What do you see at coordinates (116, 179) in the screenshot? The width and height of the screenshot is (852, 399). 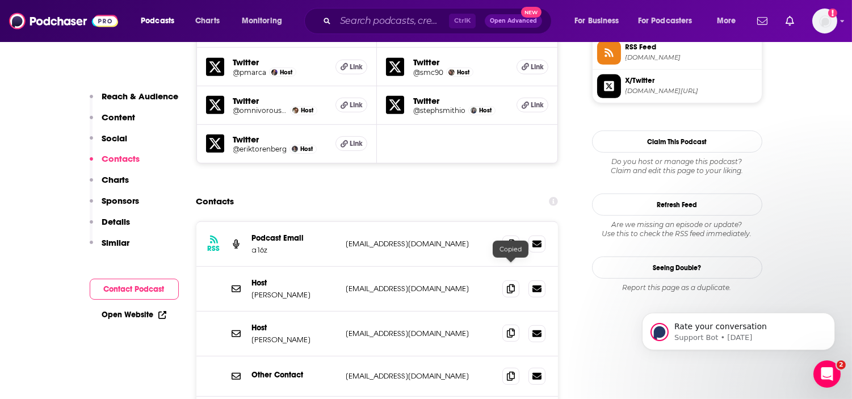 I see `p: Charts` at bounding box center [116, 179].